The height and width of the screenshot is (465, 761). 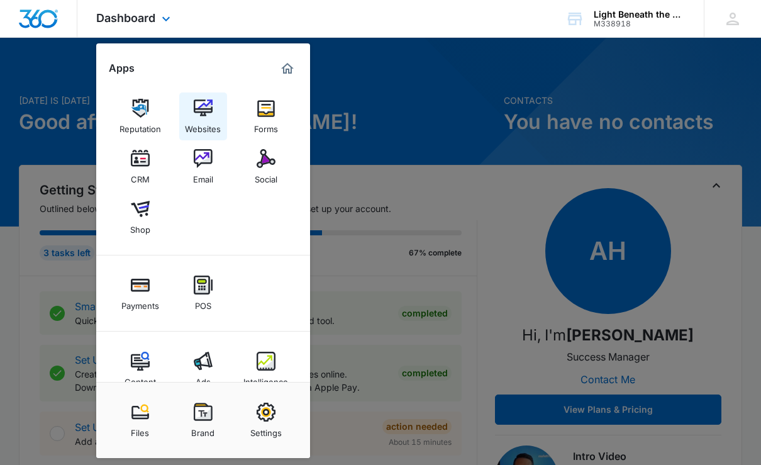 What do you see at coordinates (266, 126) in the screenshot?
I see `div: Forms` at bounding box center [266, 126].